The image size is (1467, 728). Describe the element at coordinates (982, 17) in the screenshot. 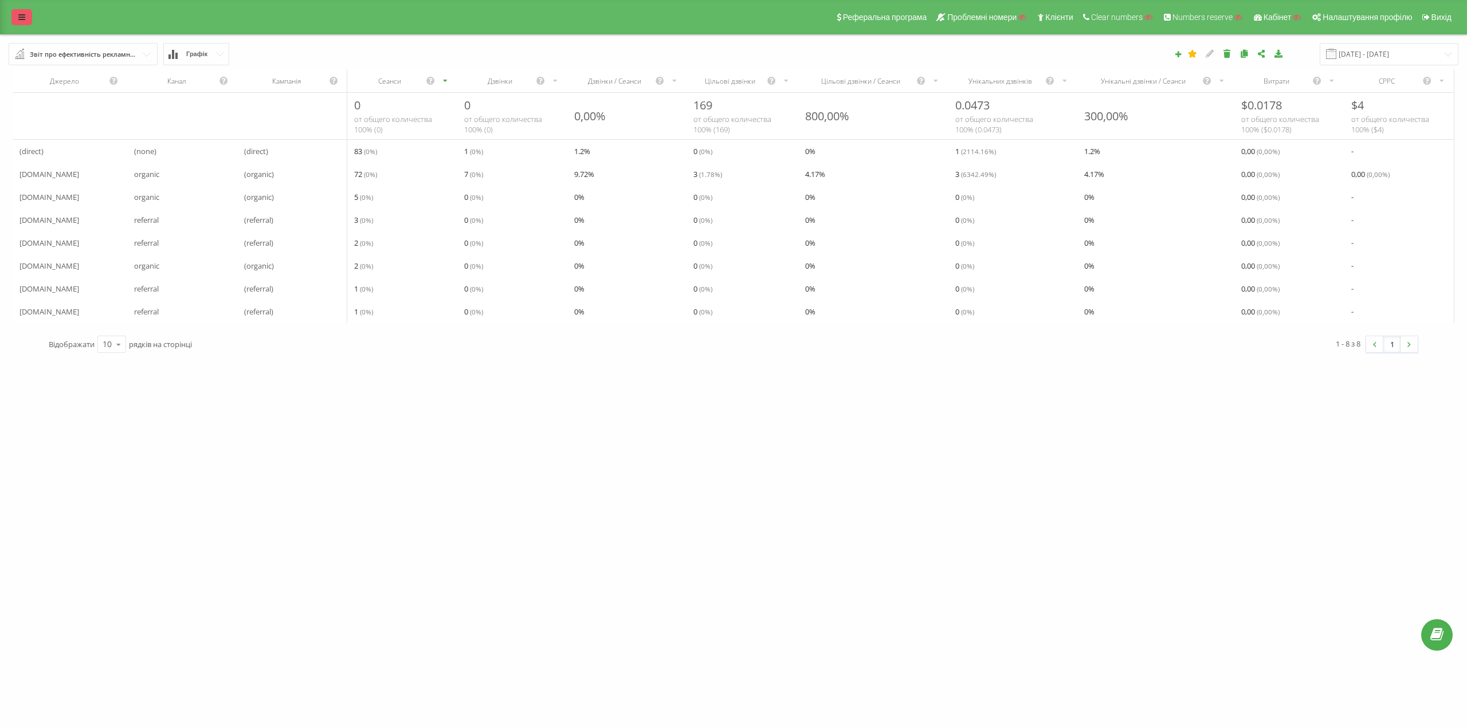

I see `span: Проблемні номери` at that location.